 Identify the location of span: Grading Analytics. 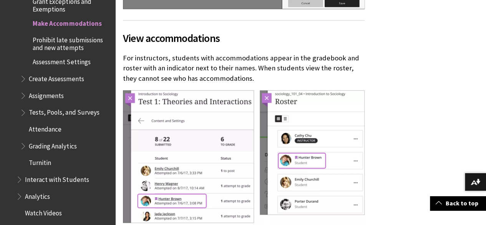
(53, 145).